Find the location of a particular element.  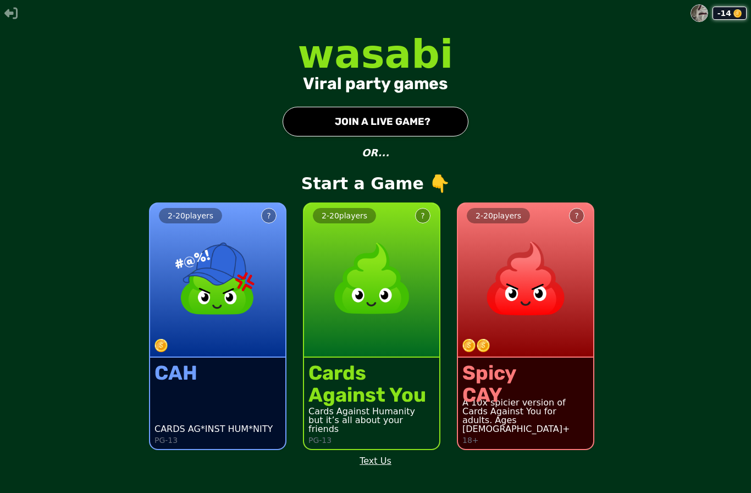

div: -14 is located at coordinates (730, 13).